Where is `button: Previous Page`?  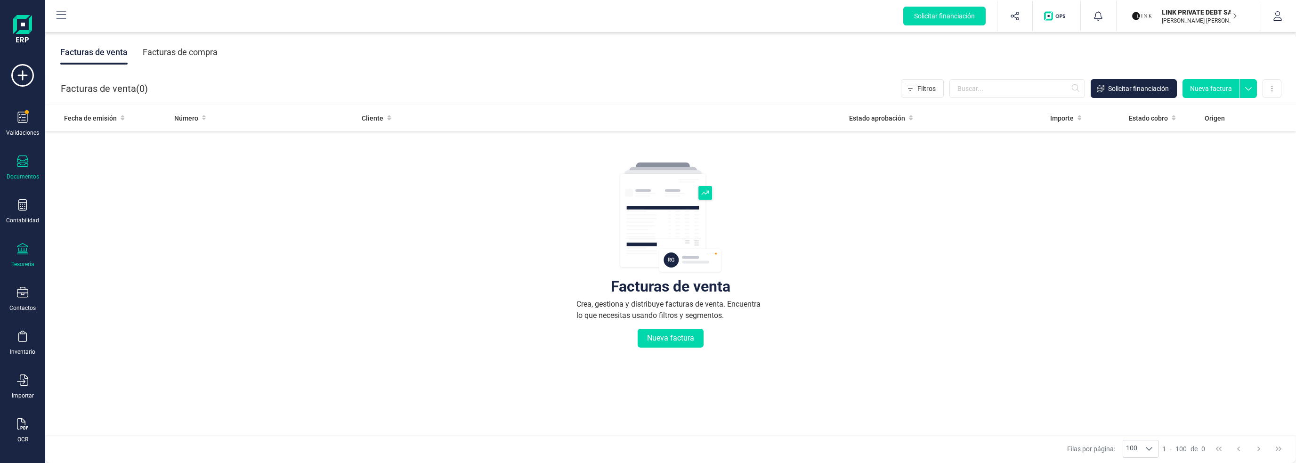
button: Previous Page is located at coordinates (1239, 449).